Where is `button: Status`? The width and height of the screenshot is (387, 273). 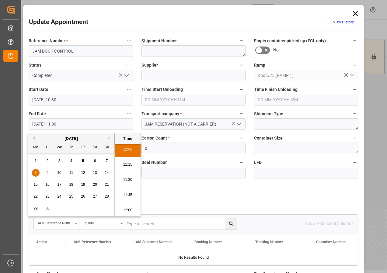 button: Status is located at coordinates (129, 65).